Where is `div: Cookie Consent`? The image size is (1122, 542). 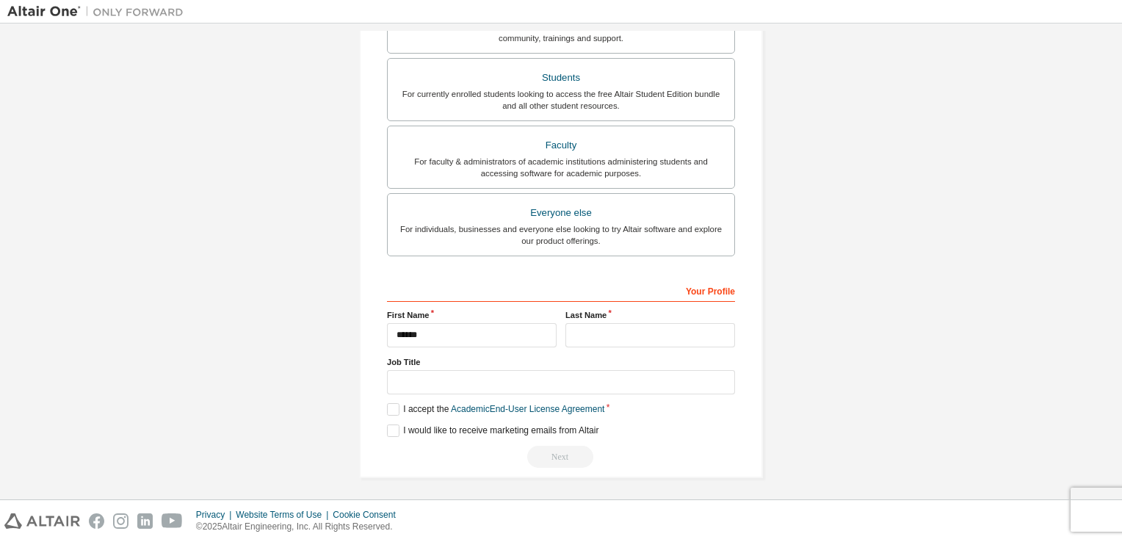 div: Cookie Consent is located at coordinates (368, 515).